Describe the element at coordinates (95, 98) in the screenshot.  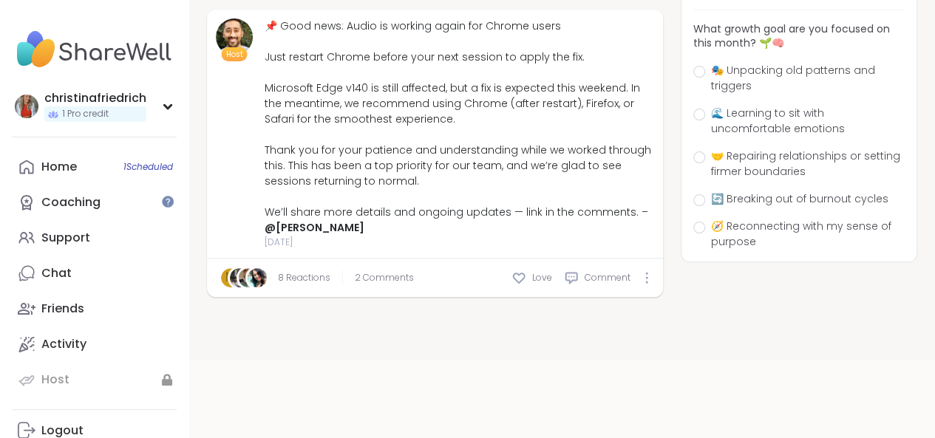
I see `div: christinafriedrich` at that location.